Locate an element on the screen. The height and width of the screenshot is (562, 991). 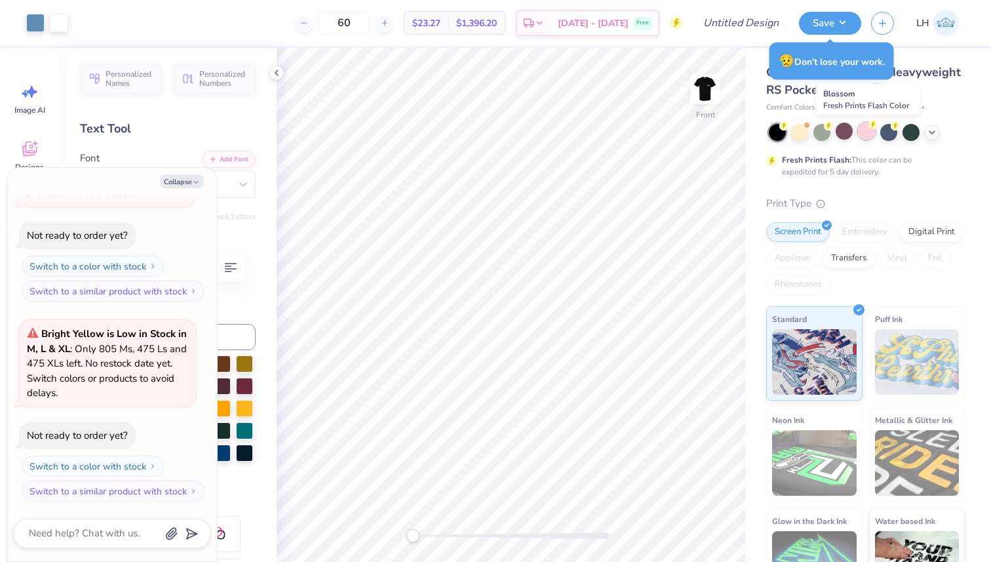
span: Fresh Prints Flash Color is located at coordinates (866, 106).